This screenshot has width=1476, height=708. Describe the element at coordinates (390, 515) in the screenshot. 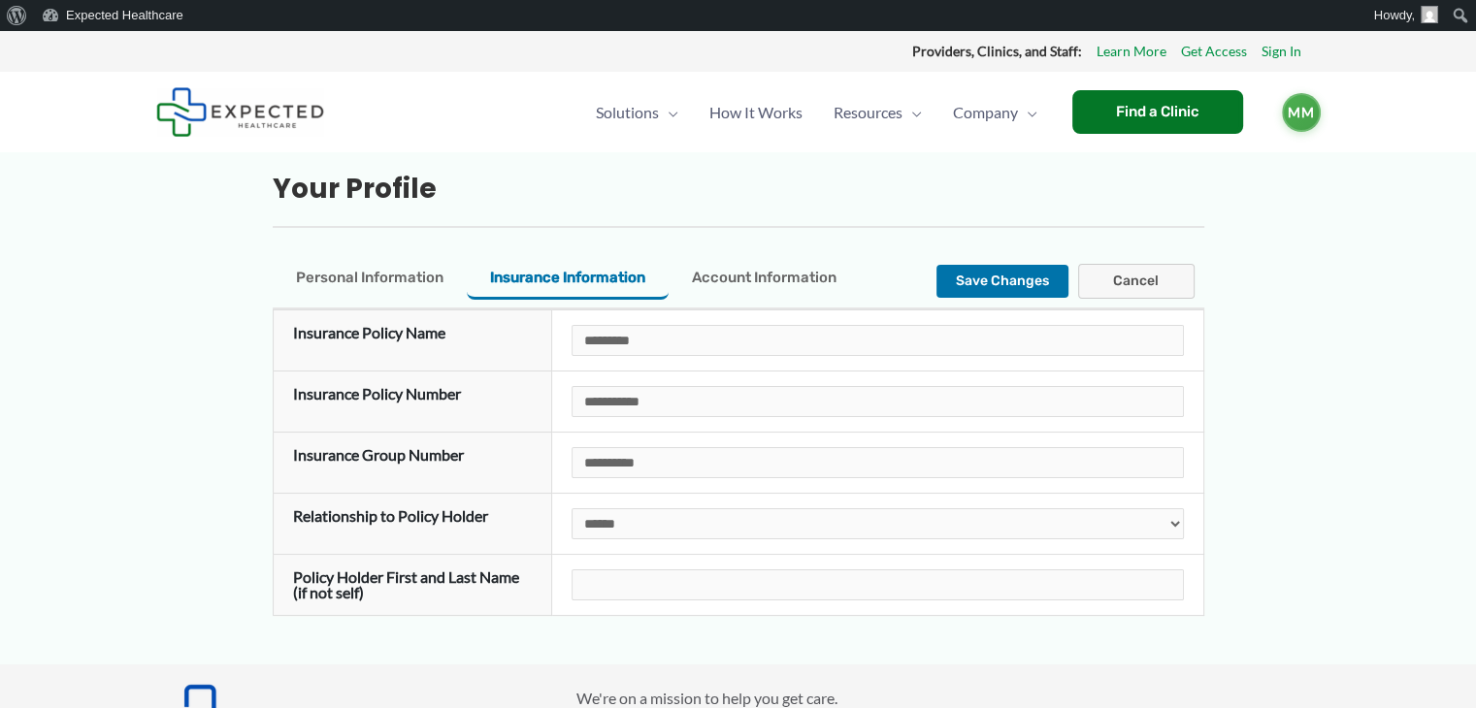

I see `label: Relationship to Policy Holder` at that location.